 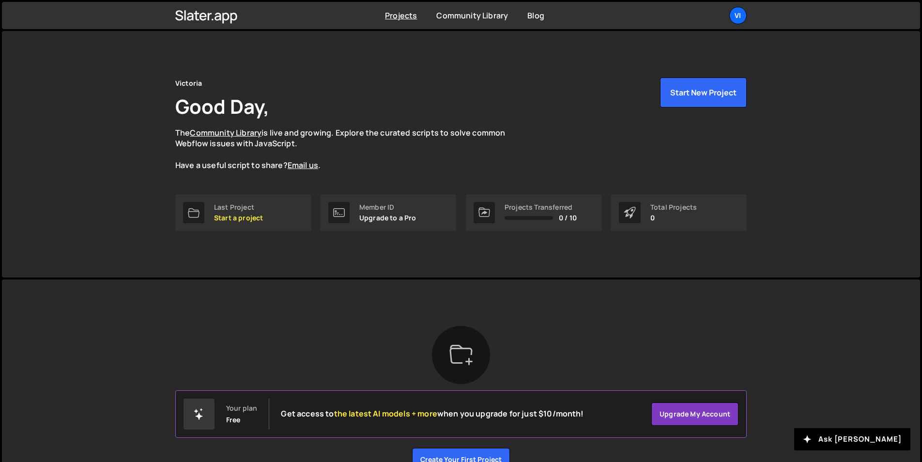 What do you see at coordinates (695, 414) in the screenshot?
I see `a: Upgrade my account` at bounding box center [695, 414].